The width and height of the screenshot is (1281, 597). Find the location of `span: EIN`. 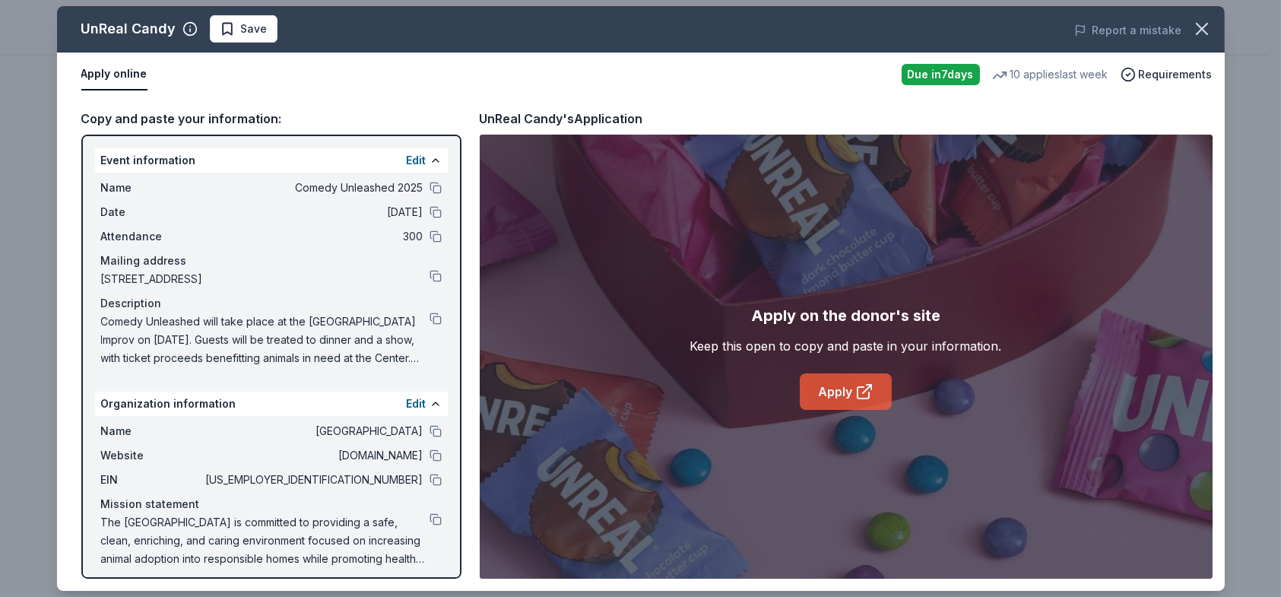

span: EIN is located at coordinates (152, 480).